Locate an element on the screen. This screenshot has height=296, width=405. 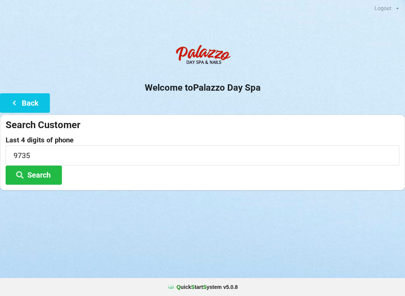
button: Search is located at coordinates (34, 175).